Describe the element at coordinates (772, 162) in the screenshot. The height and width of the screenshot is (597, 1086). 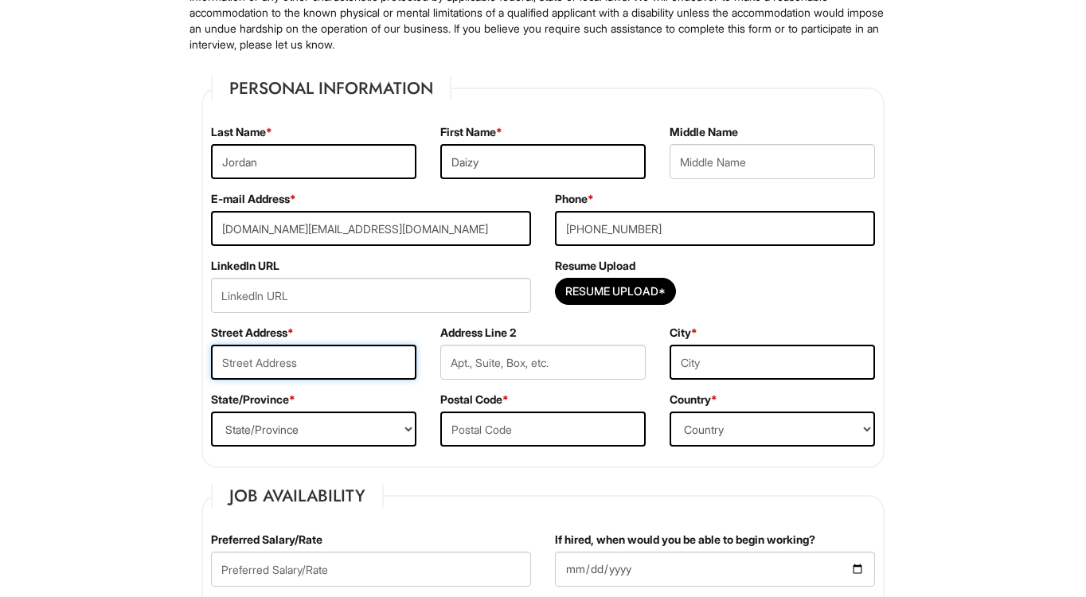
I see `input: Middle Name` at that location.